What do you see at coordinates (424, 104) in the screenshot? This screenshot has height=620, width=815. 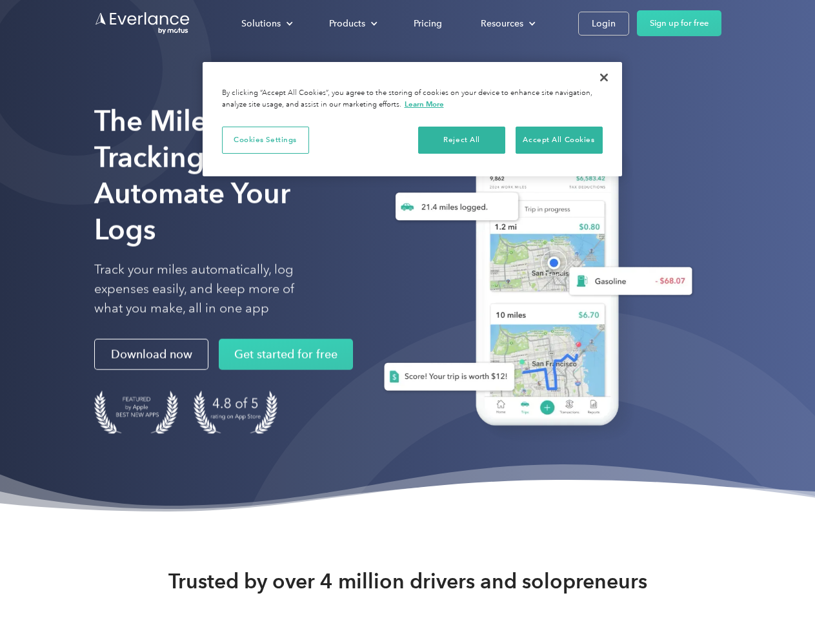 I see `a: More information about your privacy, opens in a new tab` at bounding box center [424, 104].